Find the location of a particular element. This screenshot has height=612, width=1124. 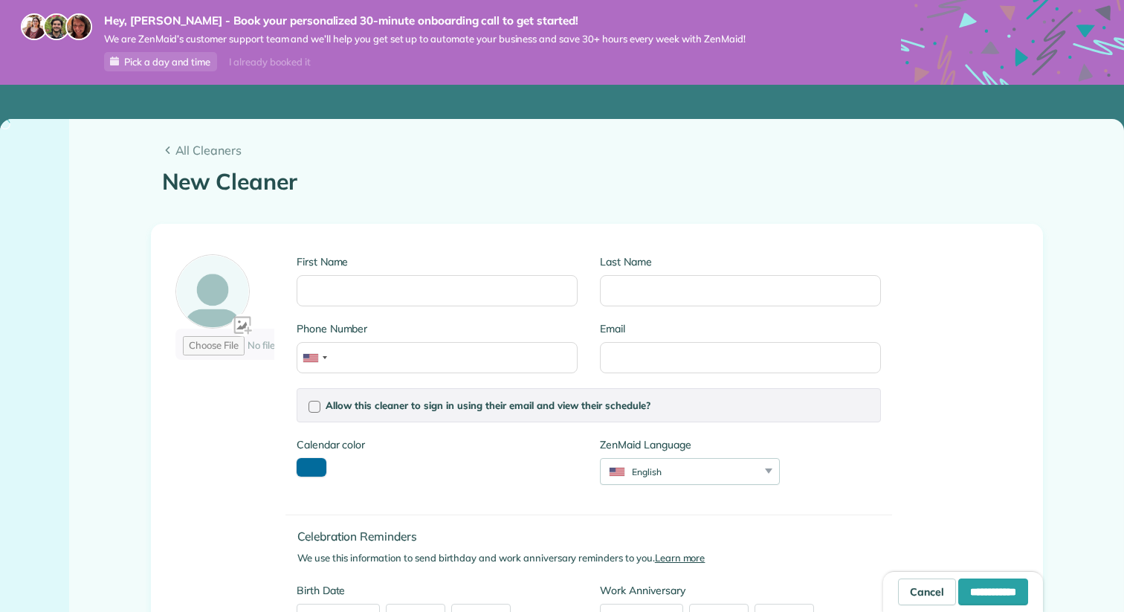

a: All Cleaners is located at coordinates (597, 150).